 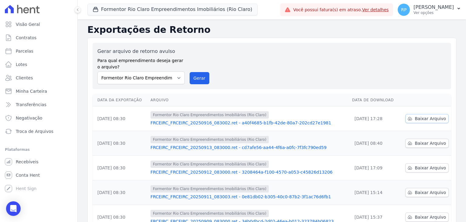 What do you see at coordinates (141, 51) in the screenshot?
I see `label: Gerar arquivo de retorno avulso` at bounding box center [141, 51].